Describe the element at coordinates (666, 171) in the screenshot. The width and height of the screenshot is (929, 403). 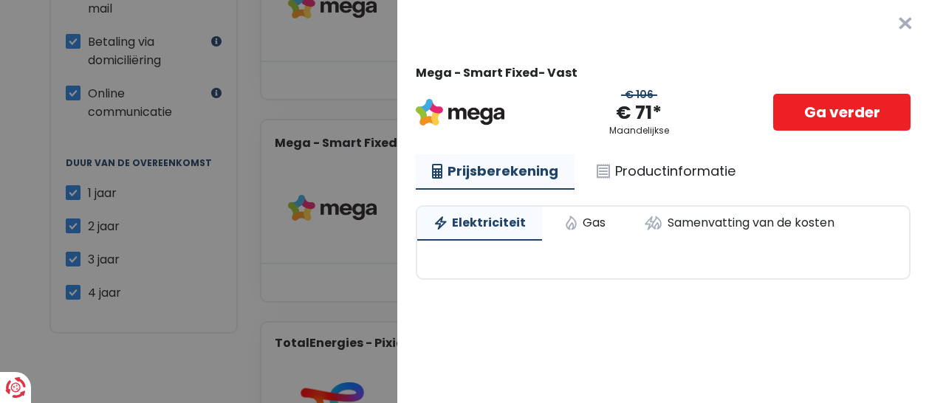
I see `a: Productinformatie` at that location.